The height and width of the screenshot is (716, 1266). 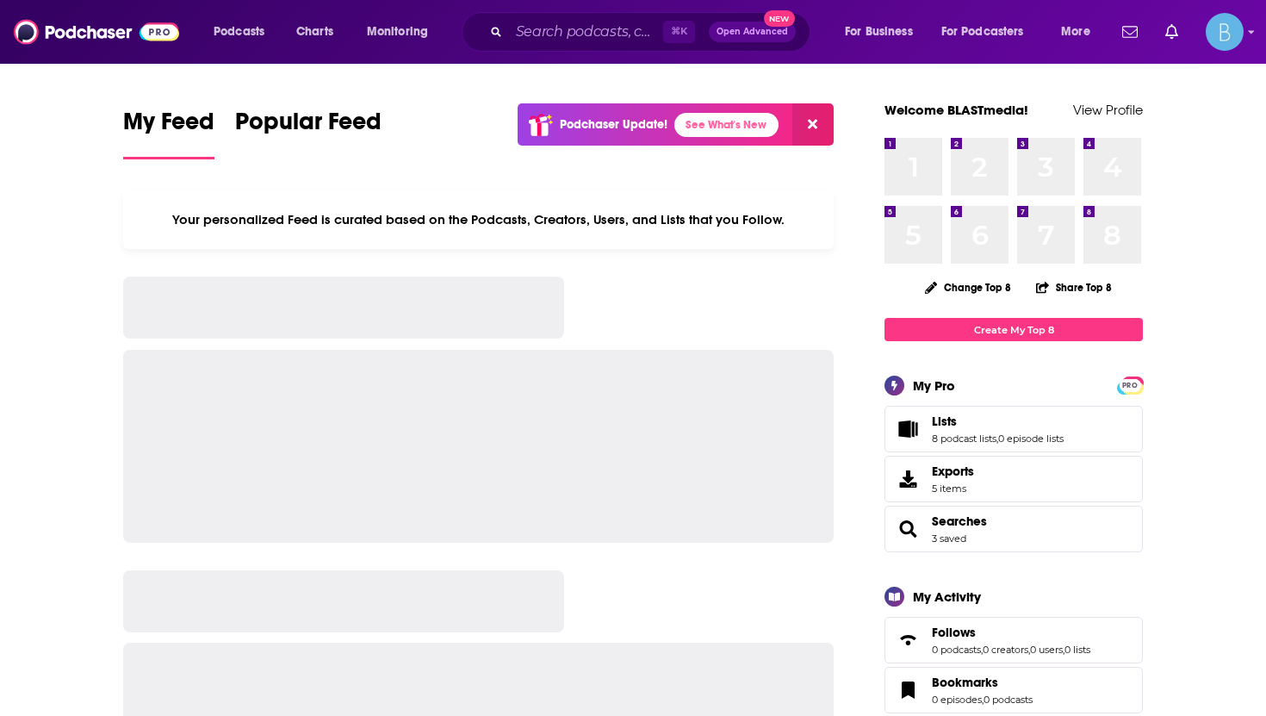 What do you see at coordinates (752, 32) in the screenshot?
I see `button: Open AdvancedNew` at bounding box center [752, 32].